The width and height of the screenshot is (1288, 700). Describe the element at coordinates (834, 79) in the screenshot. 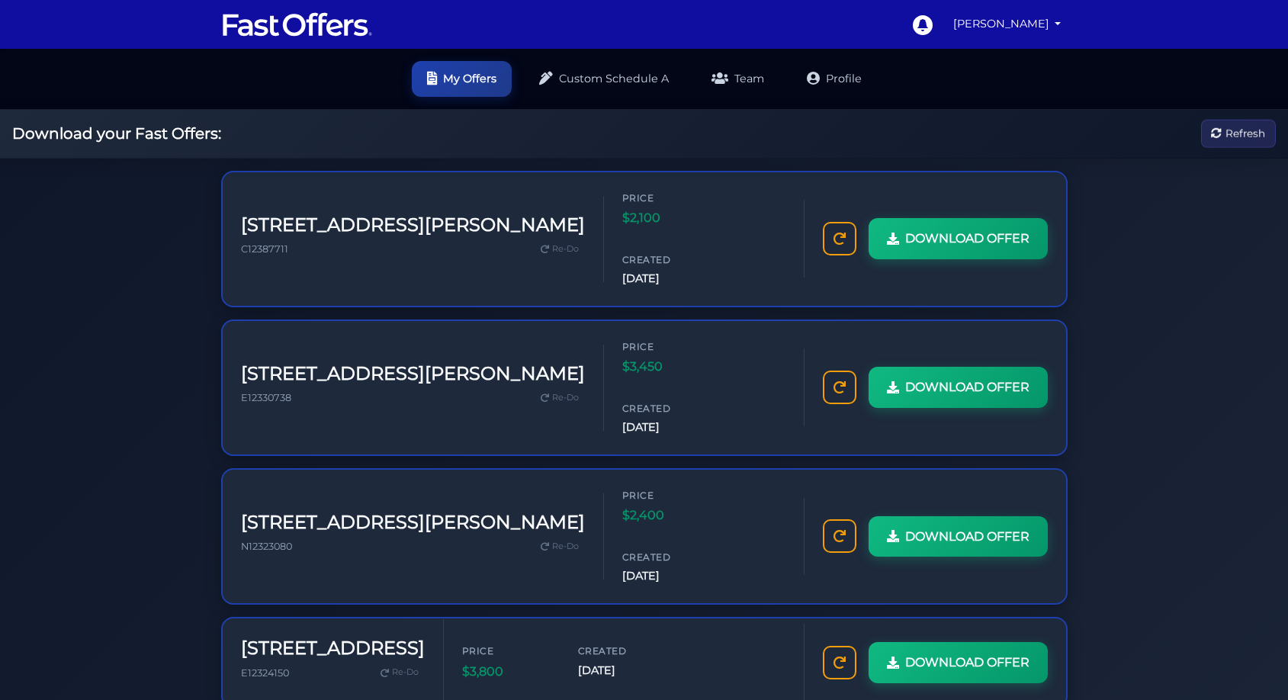

I see `a: Profile` at that location.